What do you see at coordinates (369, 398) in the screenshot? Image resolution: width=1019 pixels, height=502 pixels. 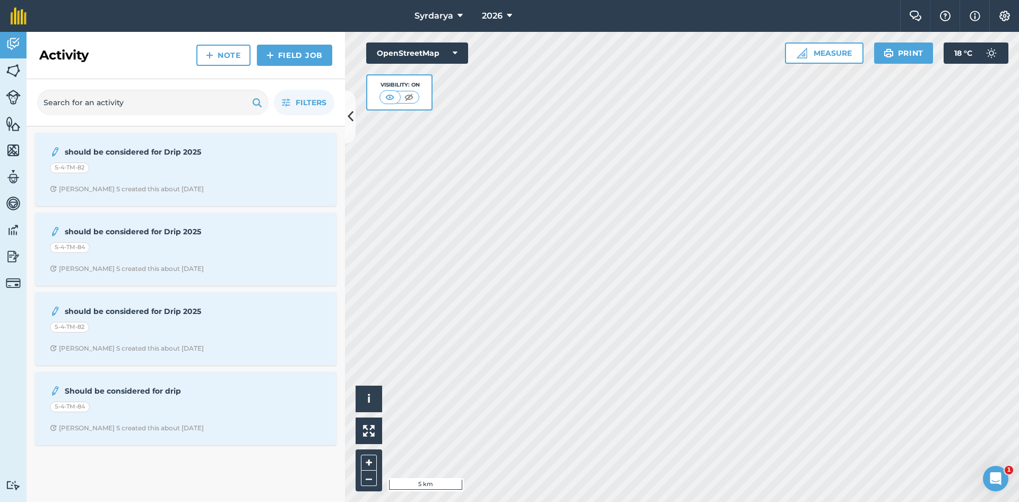 I see `span: i` at bounding box center [369, 398].